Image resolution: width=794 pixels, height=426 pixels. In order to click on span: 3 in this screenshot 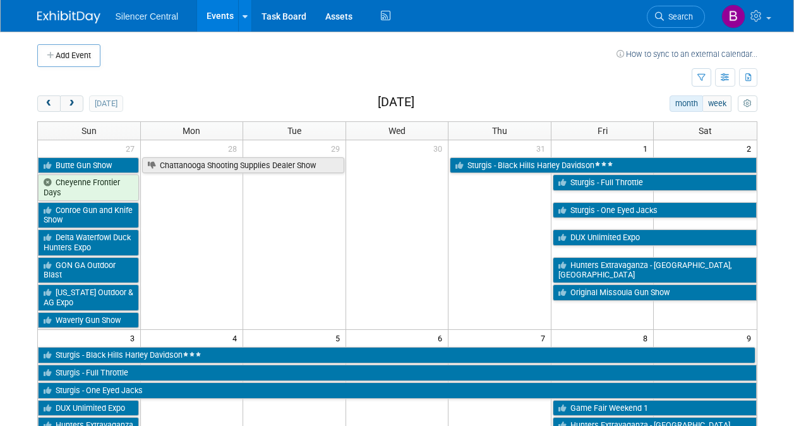, I will do `click(135, 337)`.